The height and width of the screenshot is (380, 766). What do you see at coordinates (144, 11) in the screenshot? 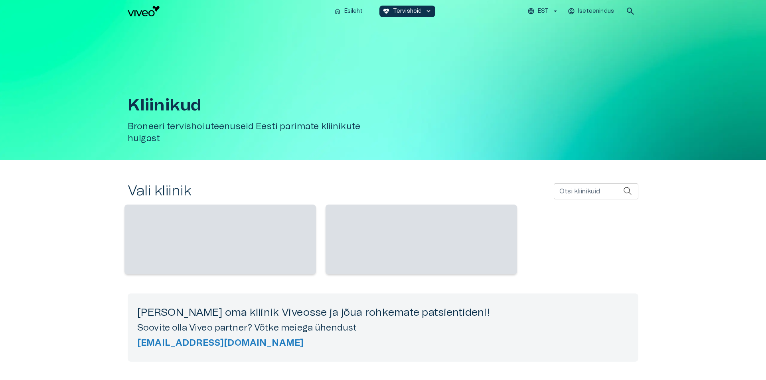
I see `img: Viveo logo` at bounding box center [144, 11].